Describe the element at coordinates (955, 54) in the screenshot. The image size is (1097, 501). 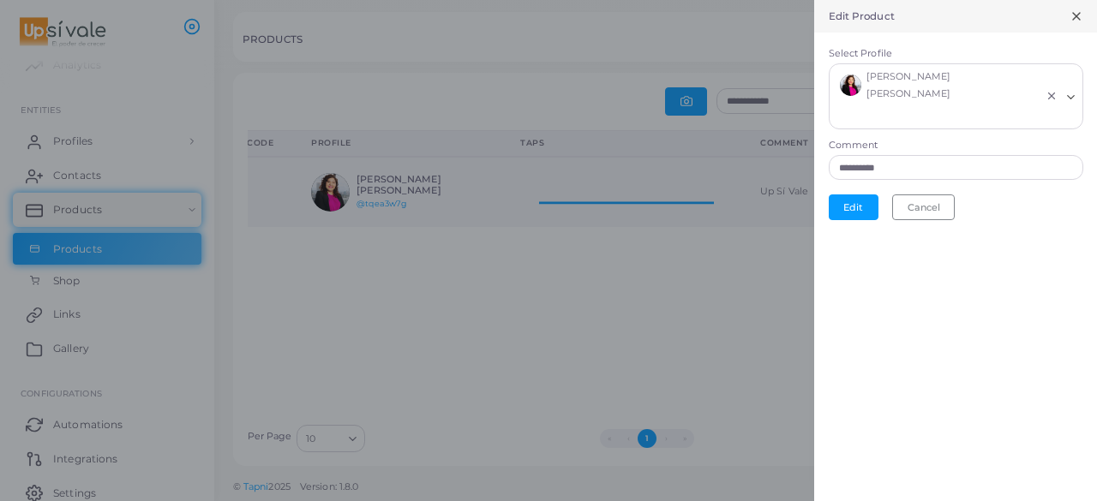
I see `label: Select Profile` at that location.